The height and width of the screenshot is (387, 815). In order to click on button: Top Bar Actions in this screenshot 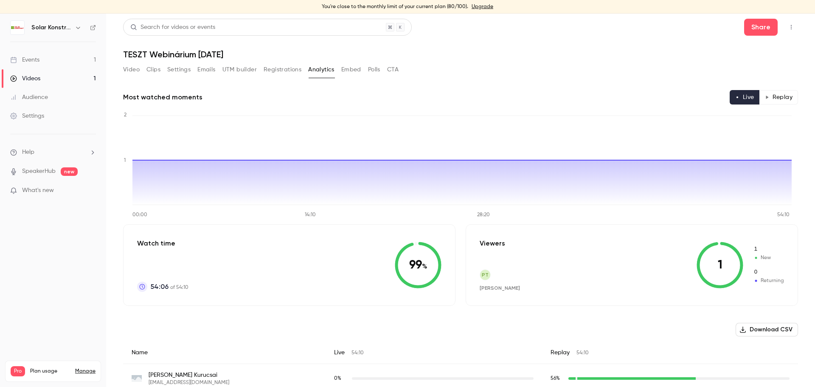, I will do `click(792, 27)`.